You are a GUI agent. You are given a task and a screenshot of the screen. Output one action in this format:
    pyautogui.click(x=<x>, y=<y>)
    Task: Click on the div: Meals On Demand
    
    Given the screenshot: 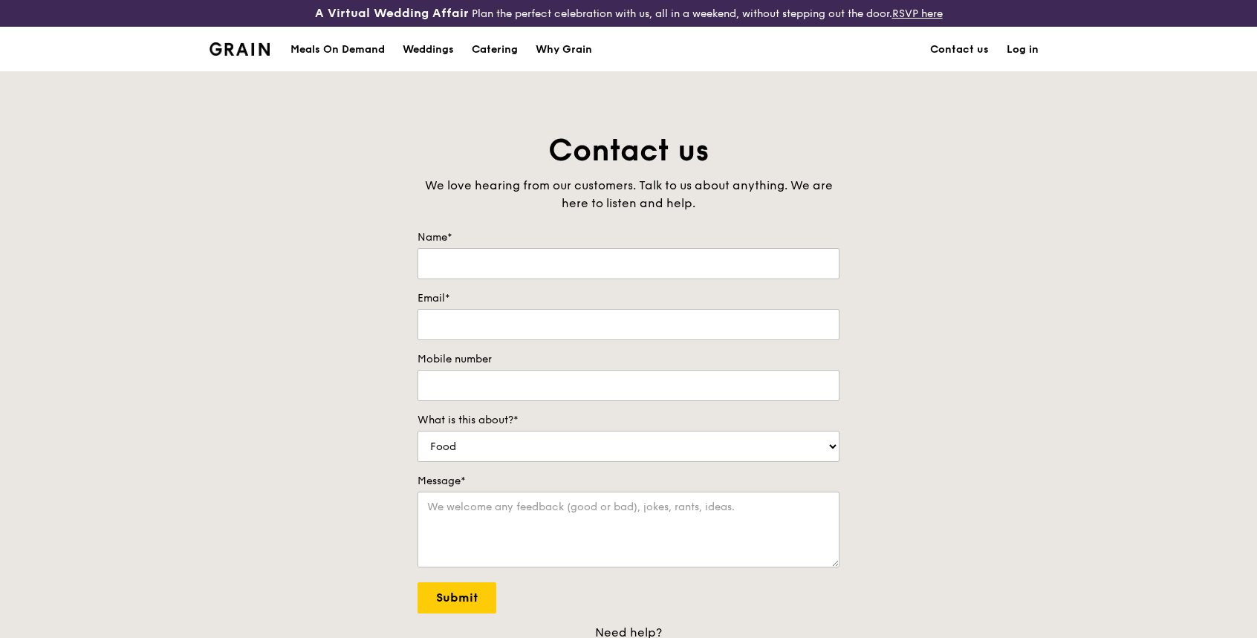 What is the action you would take?
    pyautogui.click(x=337, y=50)
    